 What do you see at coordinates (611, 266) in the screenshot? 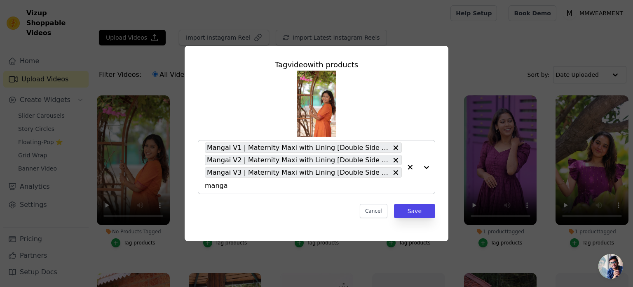
I see `a: Open chat` at bounding box center [611, 266].